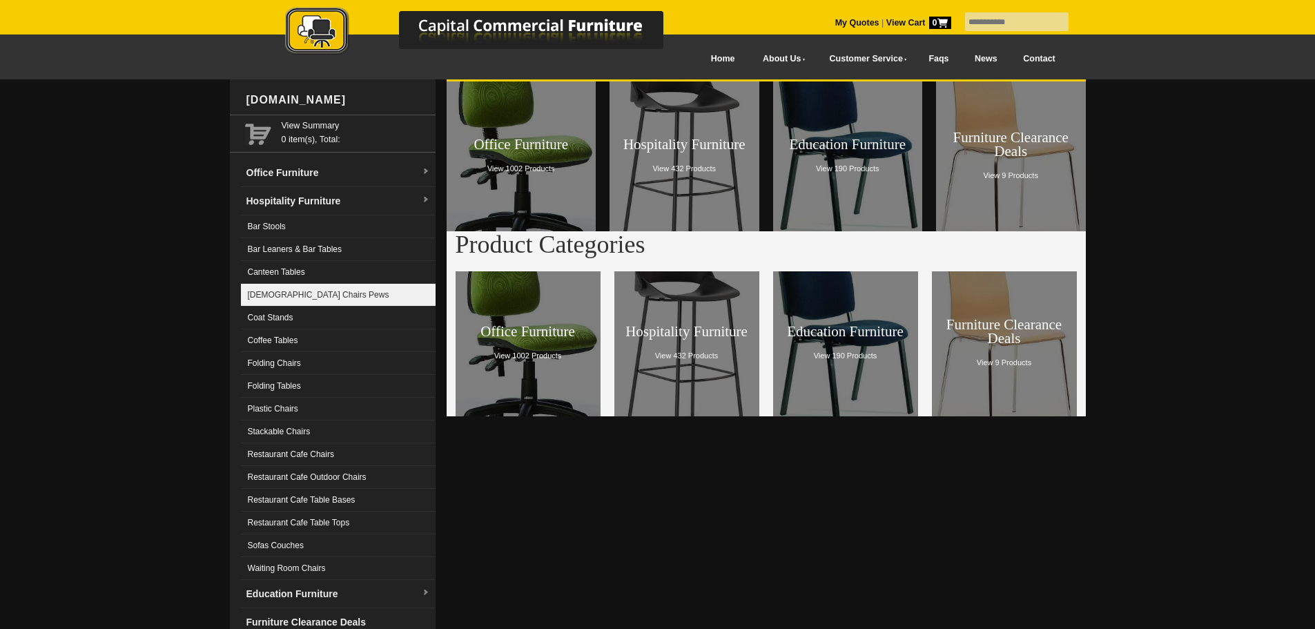  I want to click on a: Canteen Tables, so click(338, 272).